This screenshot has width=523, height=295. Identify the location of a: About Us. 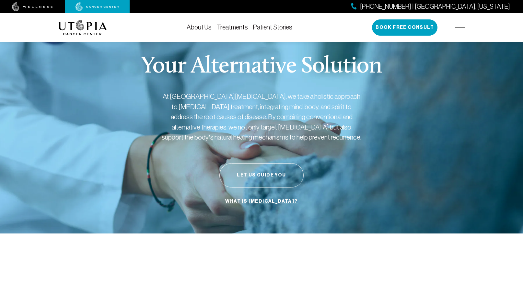
(199, 27).